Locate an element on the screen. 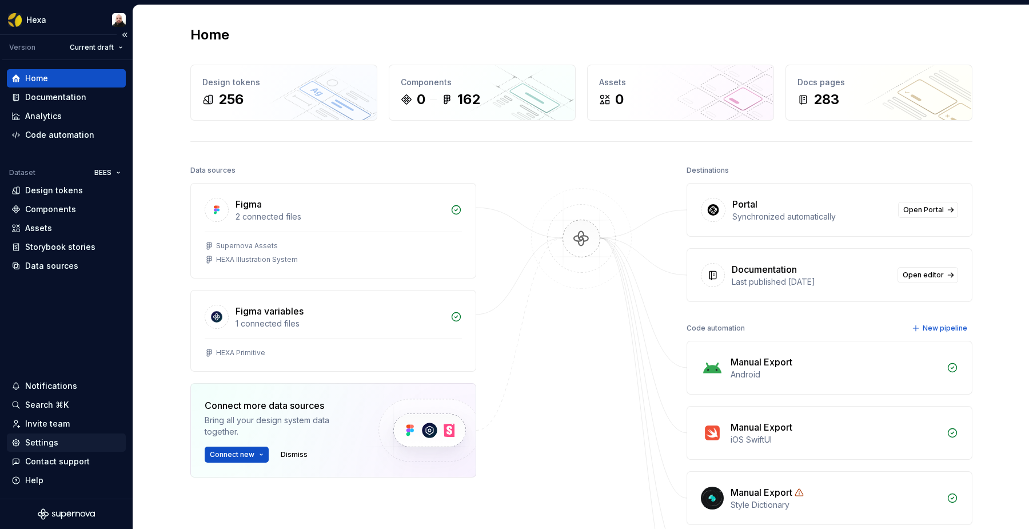 The image size is (1029, 529). div: Style Dictionary is located at coordinates (835, 505).